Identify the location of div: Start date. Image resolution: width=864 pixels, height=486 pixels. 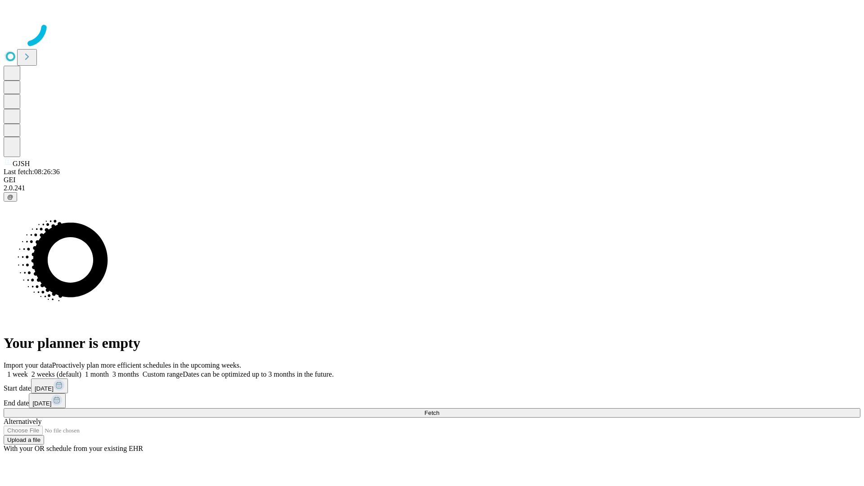
(432, 386).